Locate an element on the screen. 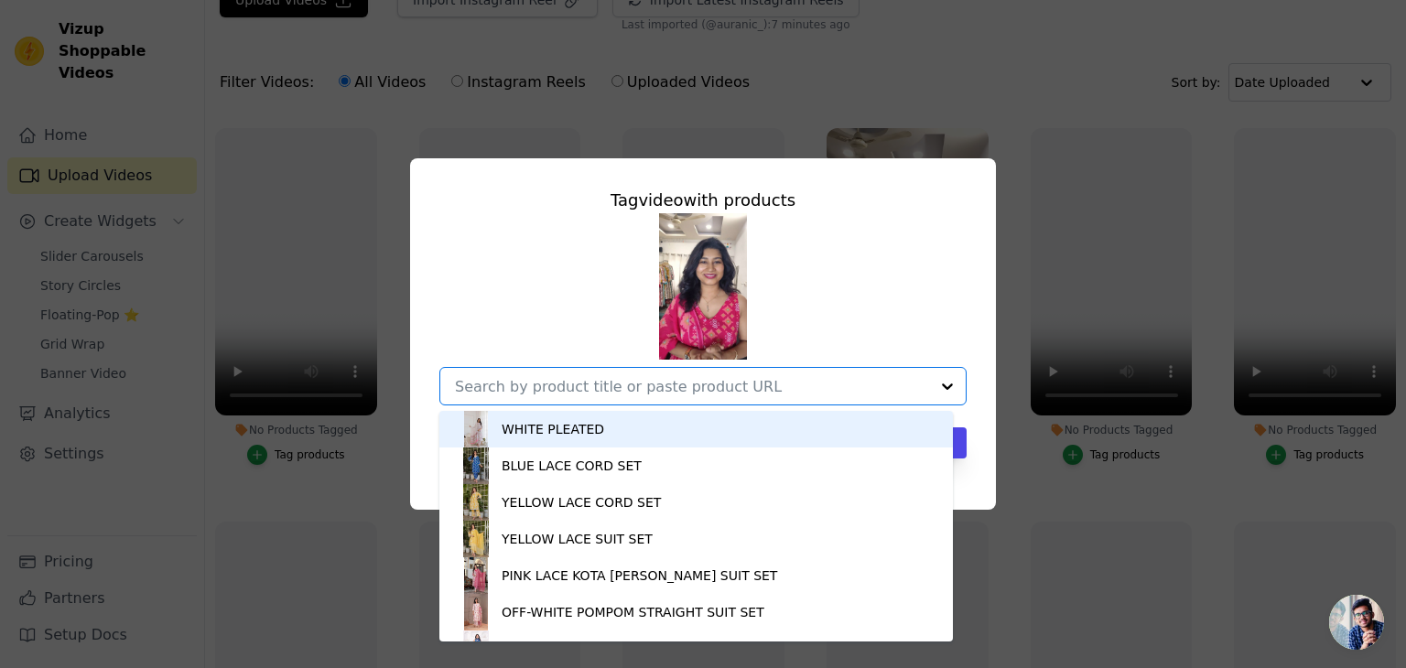 The height and width of the screenshot is (668, 1406). a: Open chat is located at coordinates (1356, 622).